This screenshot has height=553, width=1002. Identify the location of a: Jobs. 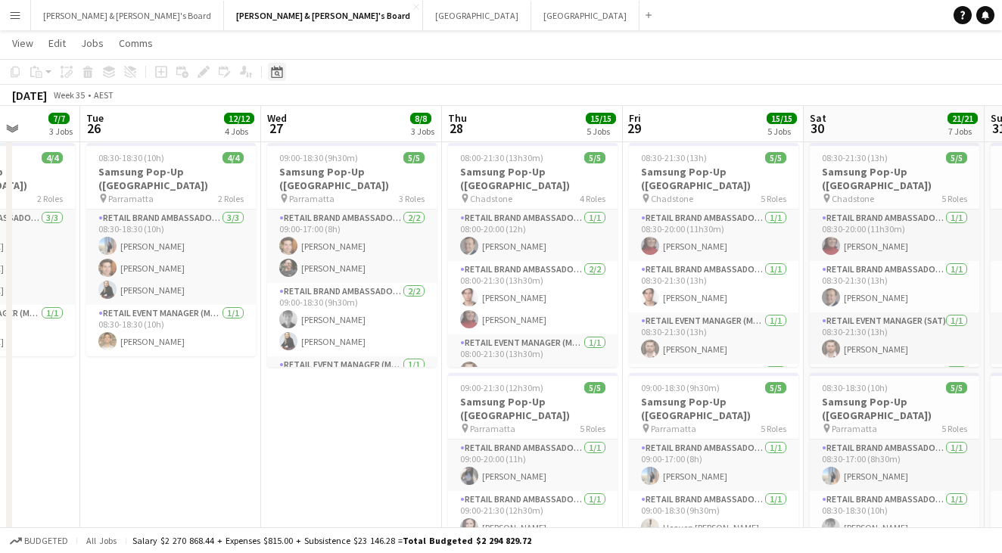
(92, 43).